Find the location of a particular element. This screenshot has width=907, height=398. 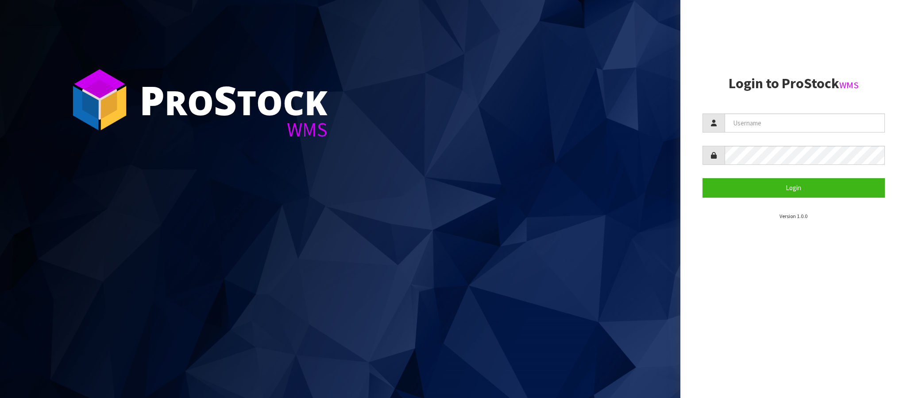

span: P is located at coordinates (152, 100).